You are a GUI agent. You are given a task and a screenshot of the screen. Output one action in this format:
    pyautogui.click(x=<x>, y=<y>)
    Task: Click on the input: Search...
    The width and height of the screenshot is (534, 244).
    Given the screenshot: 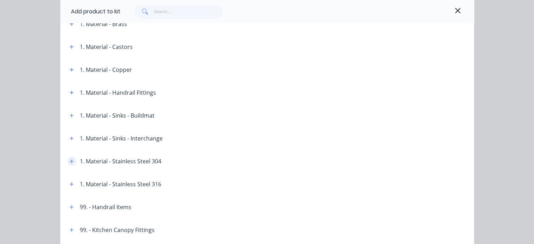 What is the action you would take?
    pyautogui.click(x=188, y=12)
    